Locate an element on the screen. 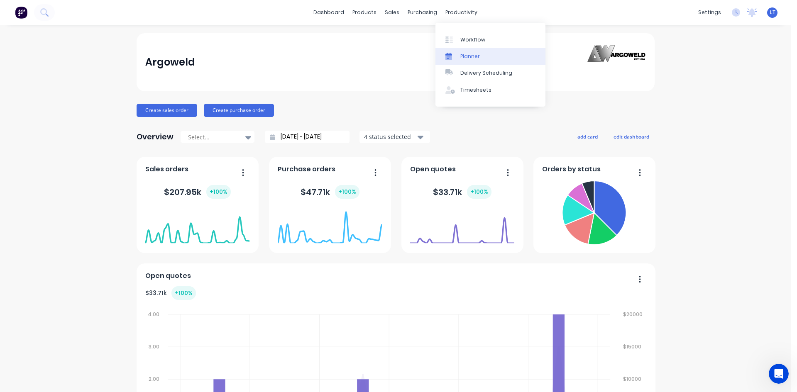  tspan: 3.00 is located at coordinates (154, 346).